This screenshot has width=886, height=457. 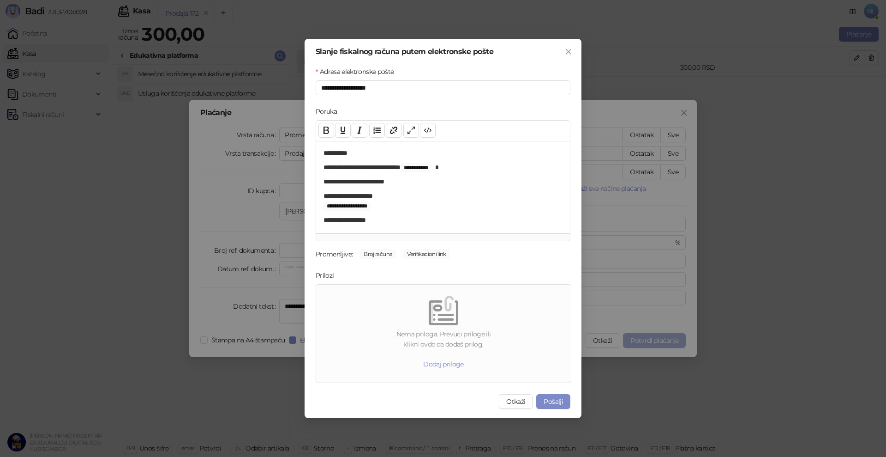 What do you see at coordinates (443, 52) in the screenshot?
I see `div: Slanje fiskalnog računa putem elektronske pošte` at bounding box center [443, 52].